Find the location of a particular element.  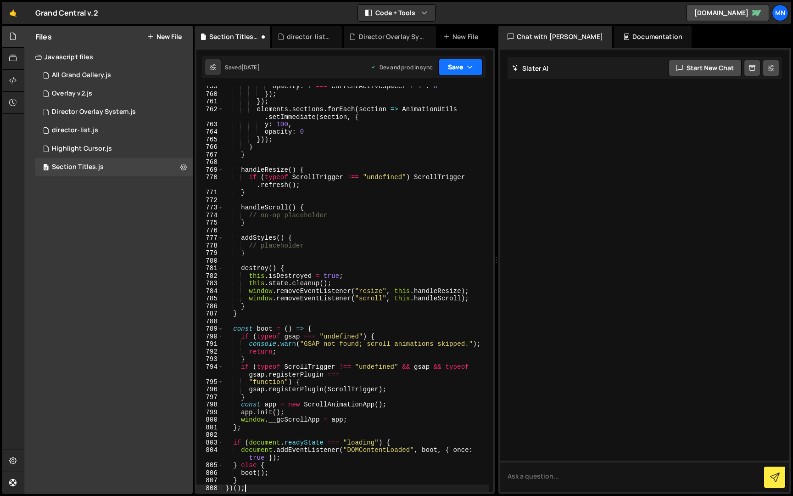

div: 771 is located at coordinates (210, 192).